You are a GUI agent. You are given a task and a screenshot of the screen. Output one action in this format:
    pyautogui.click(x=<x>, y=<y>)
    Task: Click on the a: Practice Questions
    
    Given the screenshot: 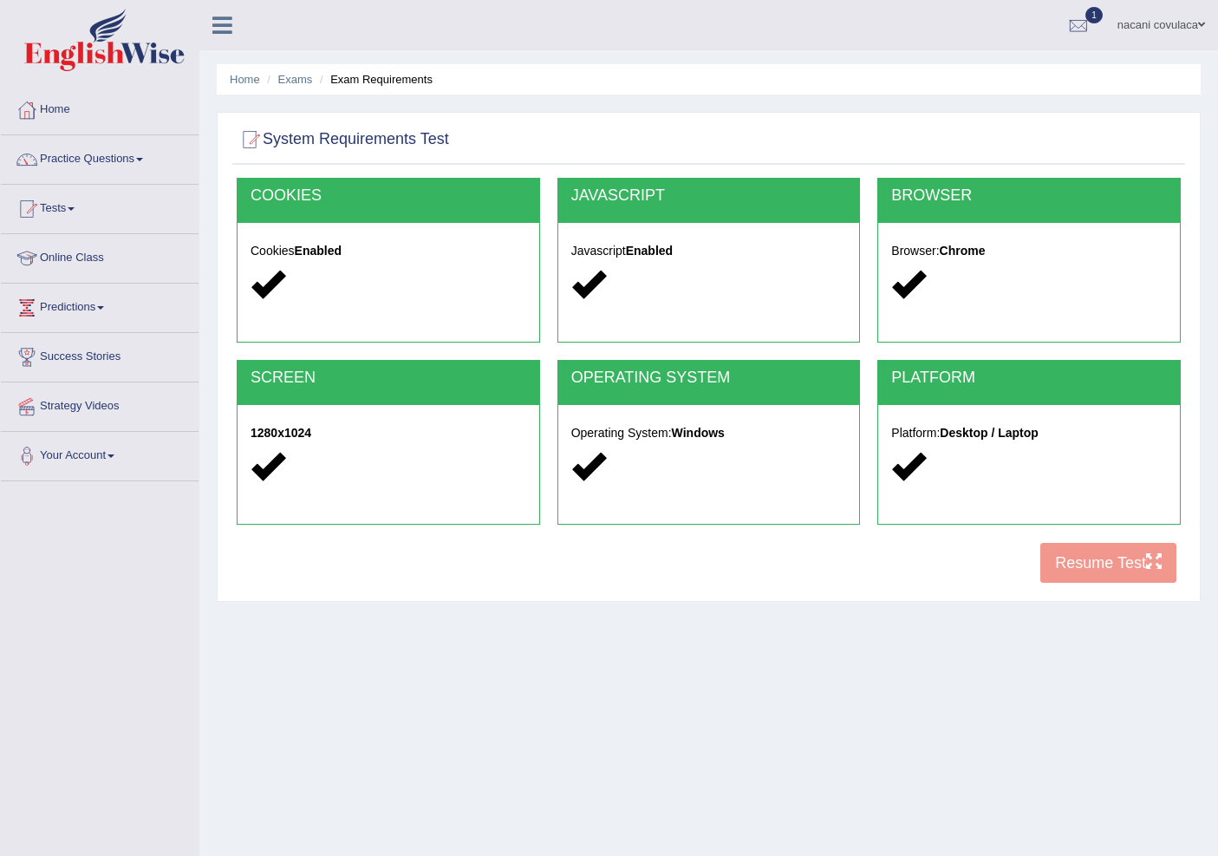 What is the action you would take?
    pyautogui.click(x=100, y=157)
    